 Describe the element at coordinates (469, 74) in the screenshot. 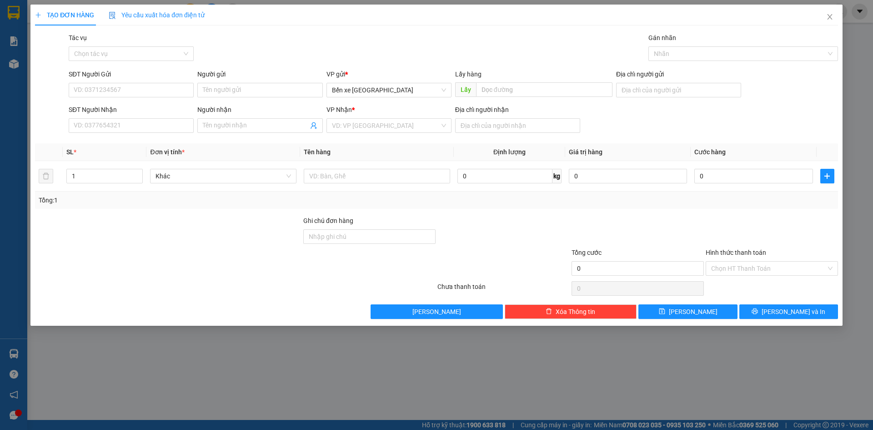

I see `span: Lấy hàng` at that location.